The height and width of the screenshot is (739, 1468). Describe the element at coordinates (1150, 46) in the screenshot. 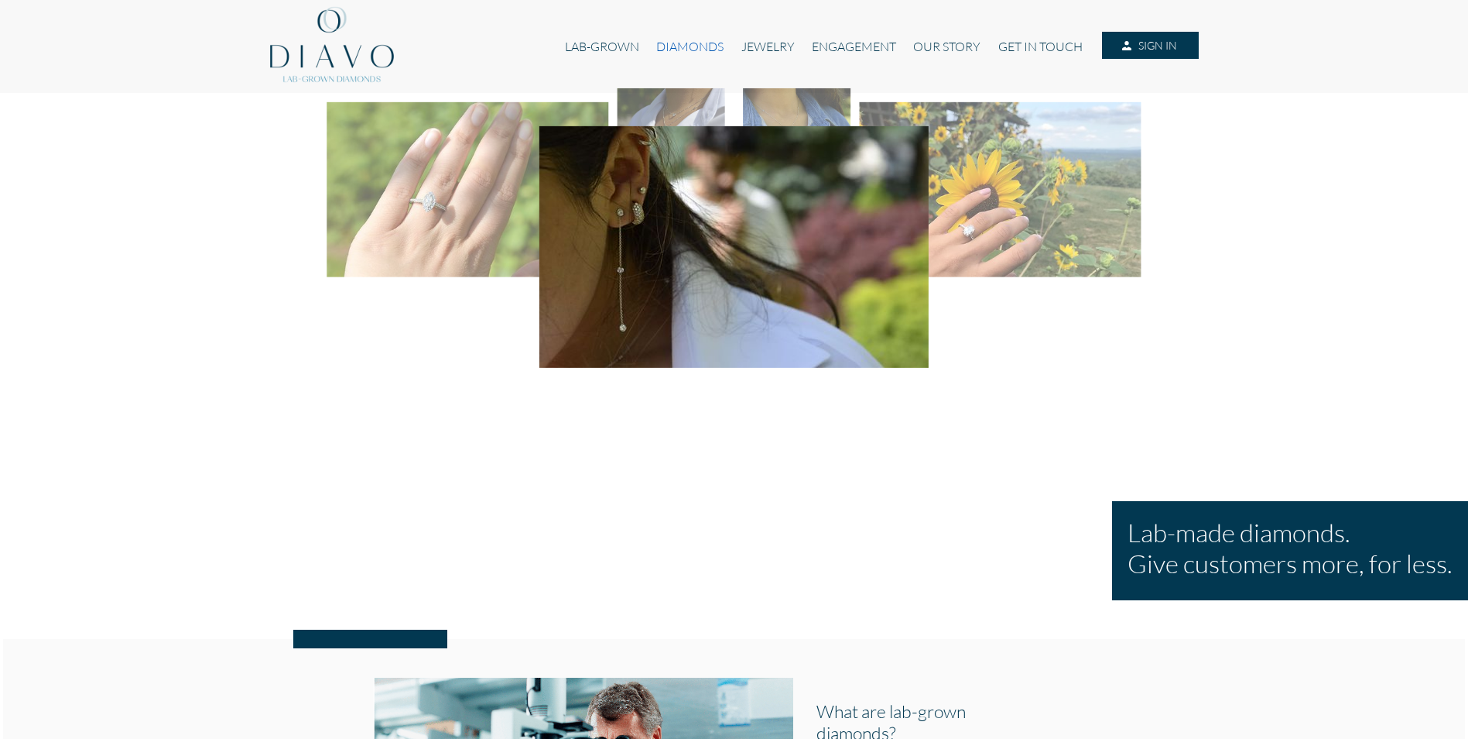

I see `a: SIGN IN` at that location.